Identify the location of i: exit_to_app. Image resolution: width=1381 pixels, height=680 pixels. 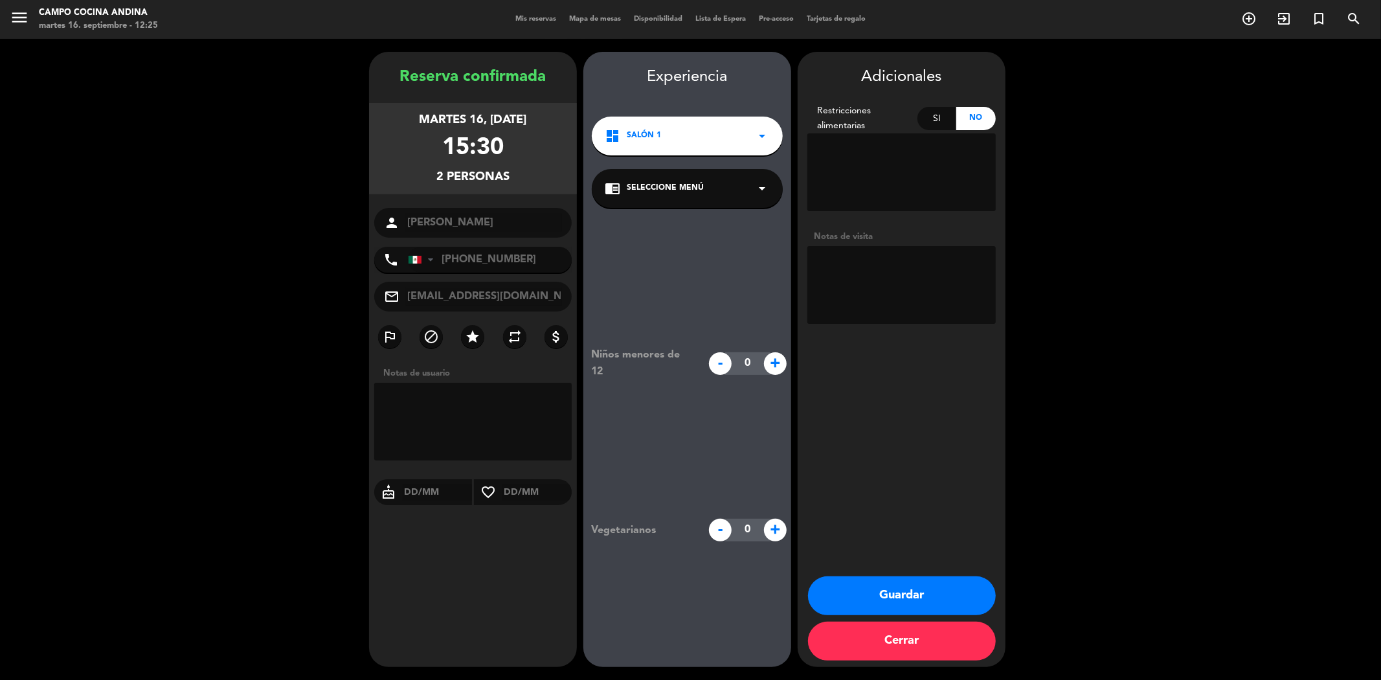
(1284, 19).